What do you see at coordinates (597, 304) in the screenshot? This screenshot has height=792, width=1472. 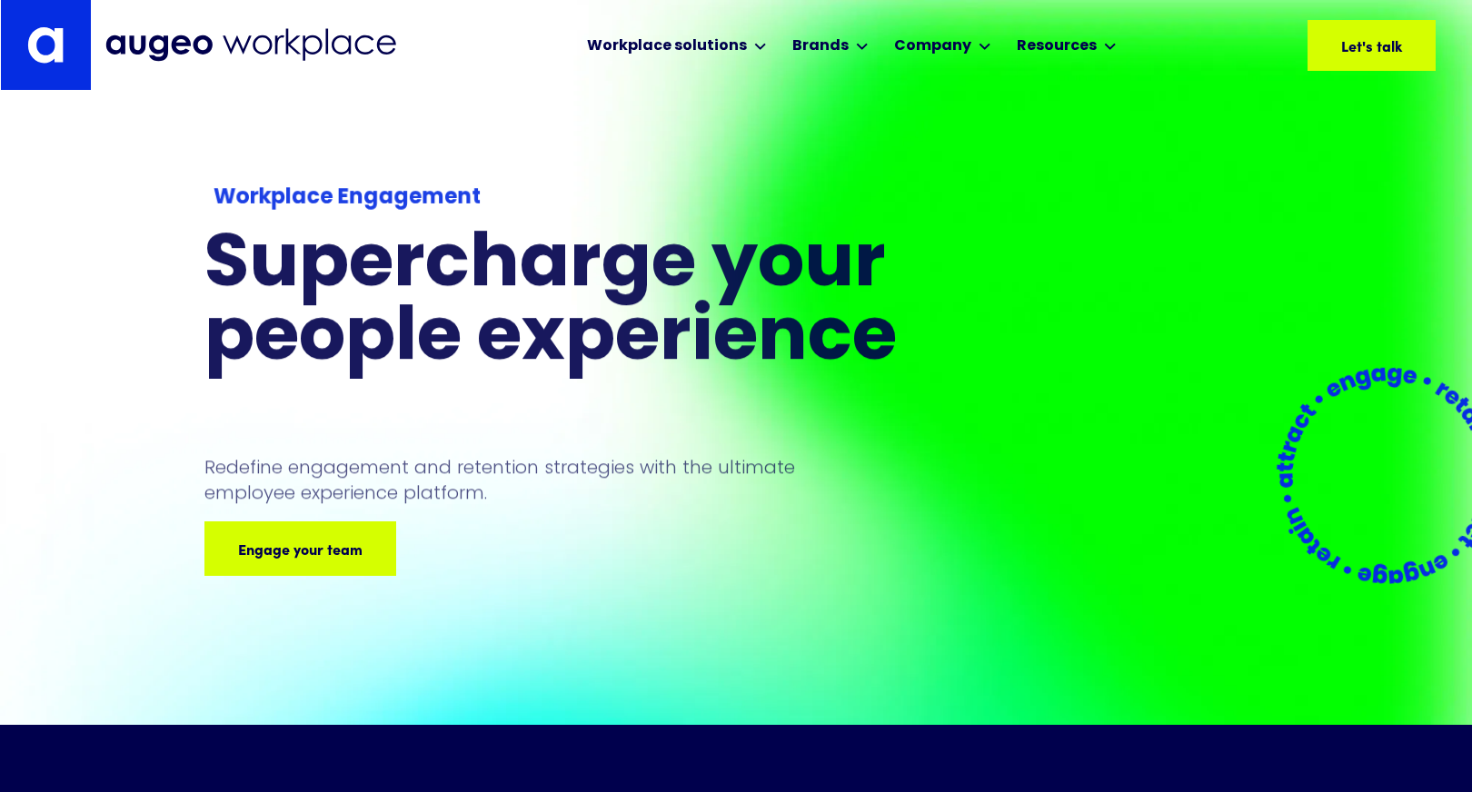 I see `h1: Supercharge your people experience` at bounding box center [597, 304].